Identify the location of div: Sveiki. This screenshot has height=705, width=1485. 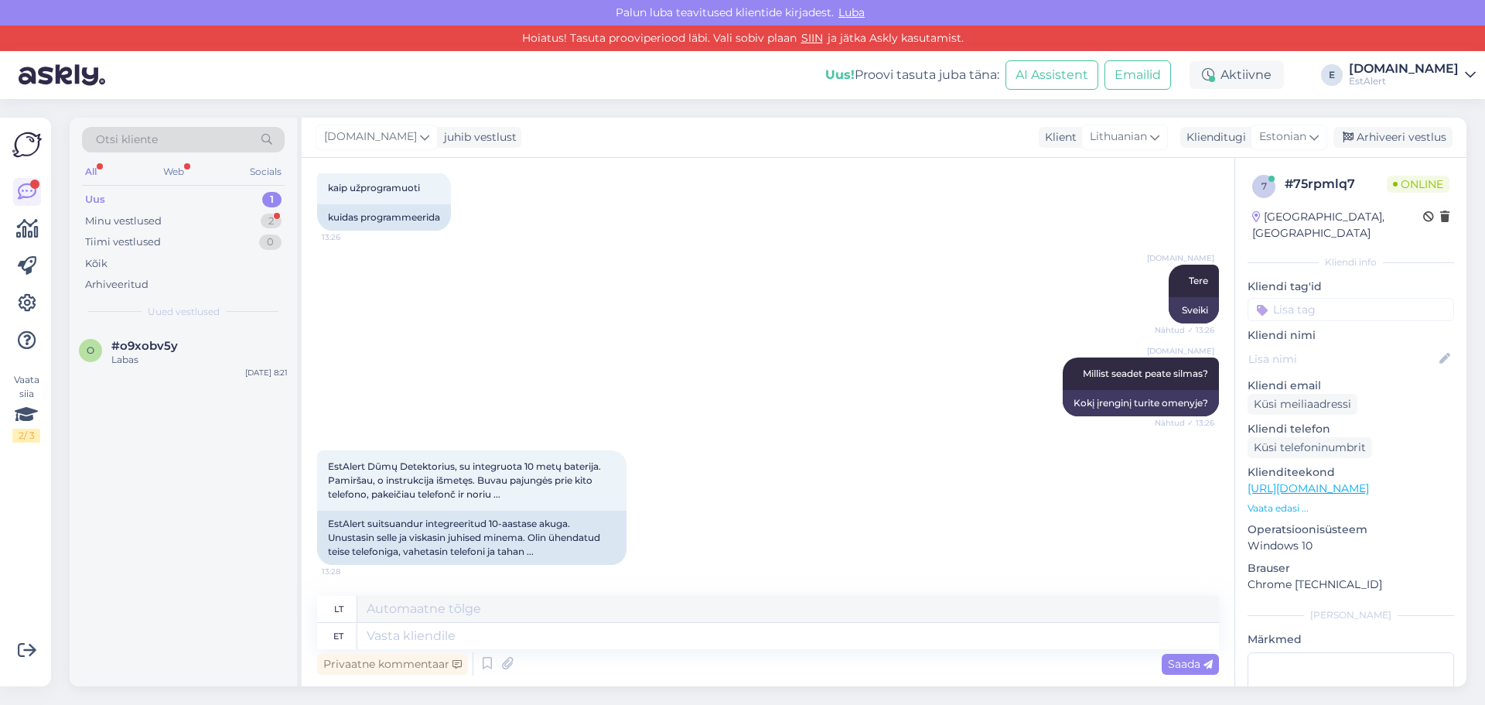
(1194, 310).